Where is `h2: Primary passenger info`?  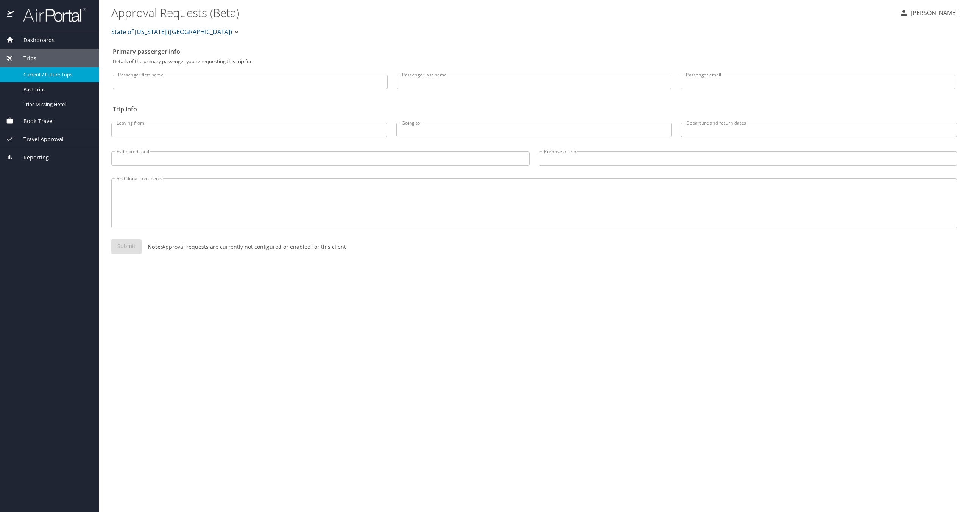
h2: Primary passenger info is located at coordinates (534, 51).